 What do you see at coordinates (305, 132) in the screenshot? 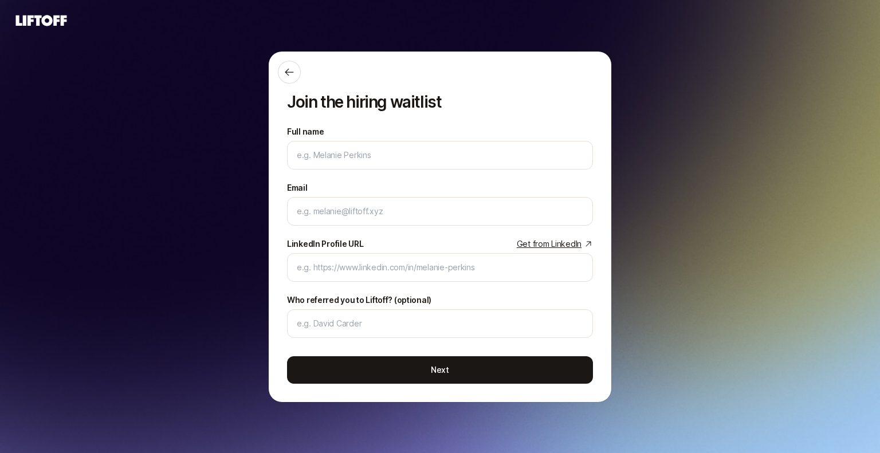
I see `label: Full name` at bounding box center [305, 132].